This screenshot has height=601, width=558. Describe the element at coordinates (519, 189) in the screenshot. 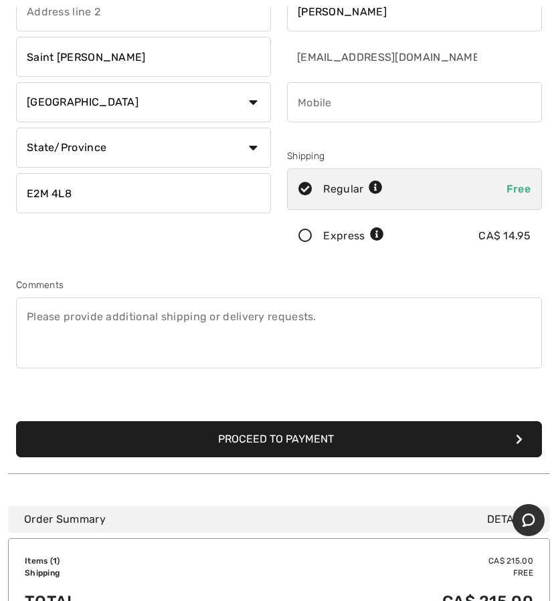

I see `span: Free` at that location.